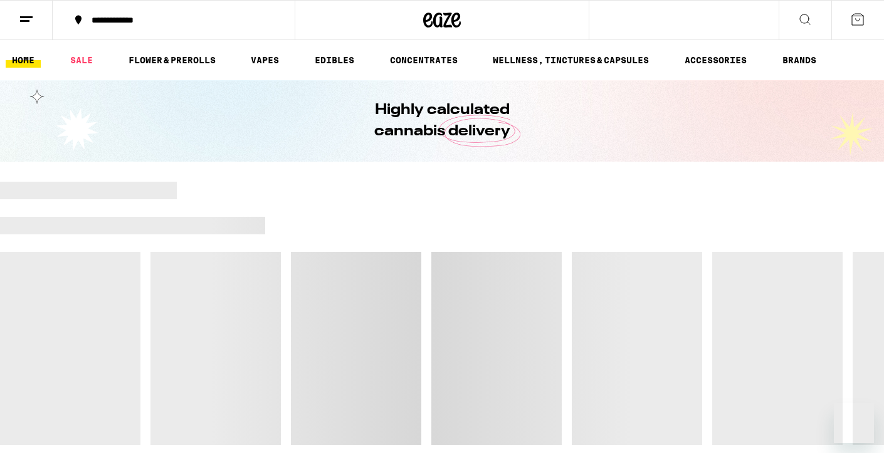 The height and width of the screenshot is (453, 884). I want to click on a: HOME, so click(23, 60).